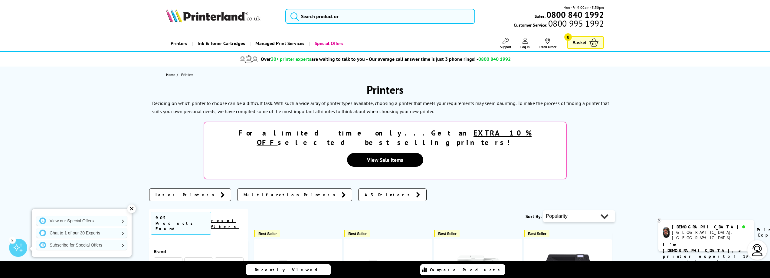  I want to click on span: Over are waiting to talk to you, so click(313, 59).